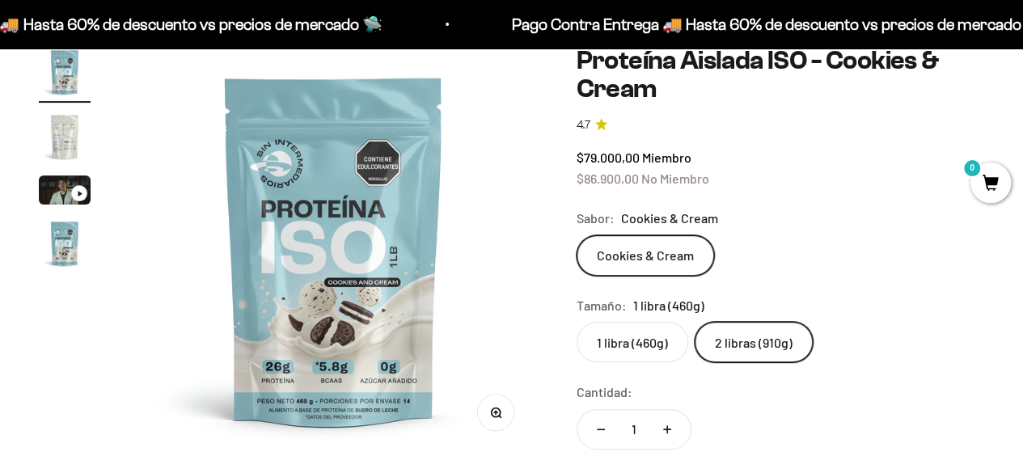  Describe the element at coordinates (667, 157) in the screenshot. I see `span: Miembro` at that location.